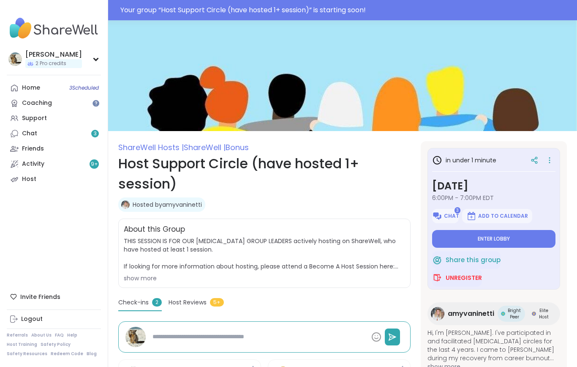 This screenshot has width=577, height=367. Describe the element at coordinates (54, 179) in the screenshot. I see `a: Host` at that location.